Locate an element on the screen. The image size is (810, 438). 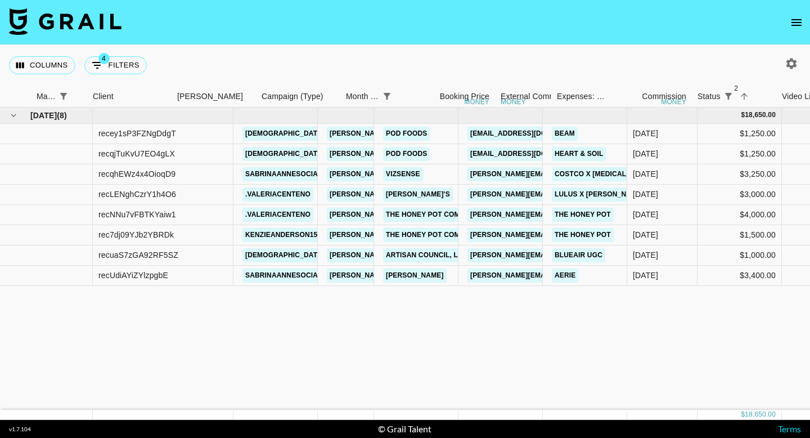
button: open drawer is located at coordinates (796, 22).